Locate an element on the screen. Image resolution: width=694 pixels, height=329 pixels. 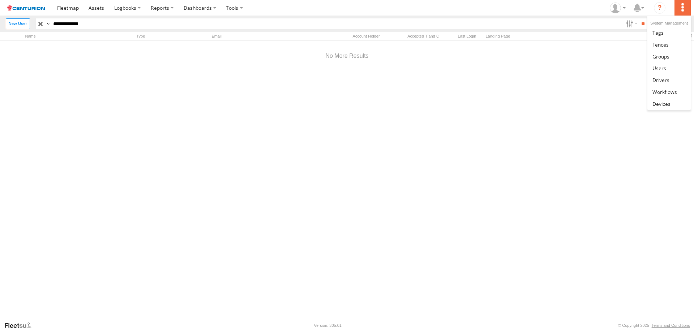
div: John Maglantay is located at coordinates (618, 8).